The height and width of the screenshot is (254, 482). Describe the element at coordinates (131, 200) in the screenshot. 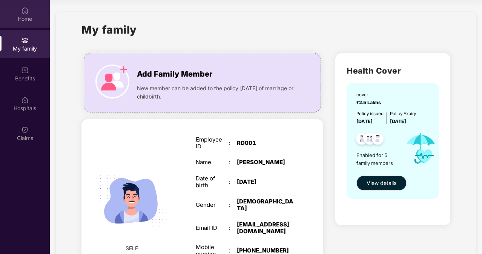

I see `img: svg+xml;base64,PHN2ZyB4bWxucz0iaHR0cDovL3d3dy53My5vcmcvMjAwMC9zdmciIHdpZHRoPSIyMjQiIGhlaWdodD0iMT...` at that location.